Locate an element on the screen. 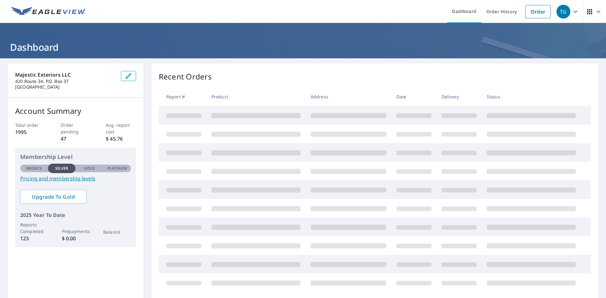  p: 1995 is located at coordinates (30, 132).